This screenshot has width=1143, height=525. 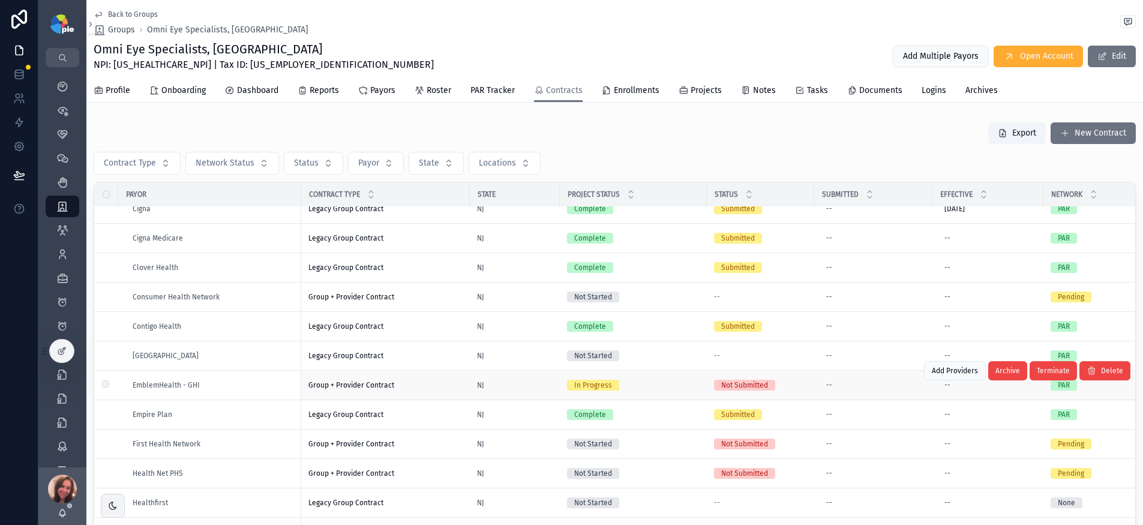 I want to click on span: Profile, so click(x=118, y=91).